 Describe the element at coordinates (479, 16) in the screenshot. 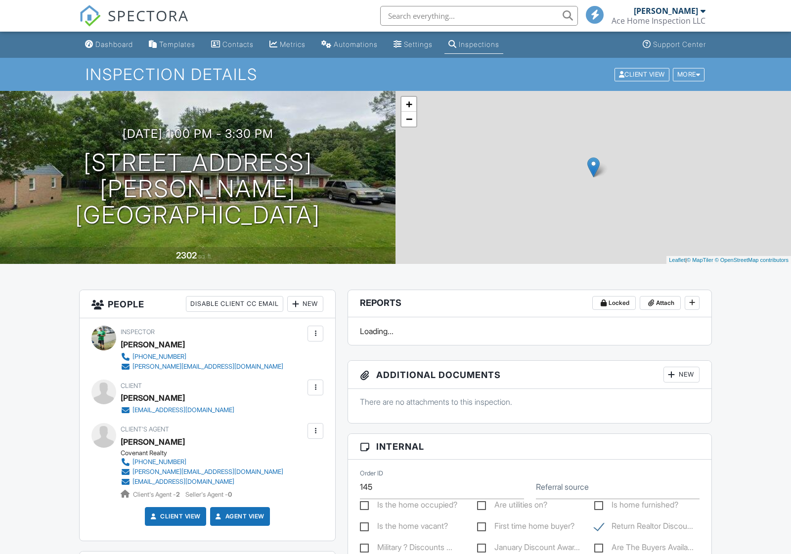

I see `input: Search everything...` at that location.